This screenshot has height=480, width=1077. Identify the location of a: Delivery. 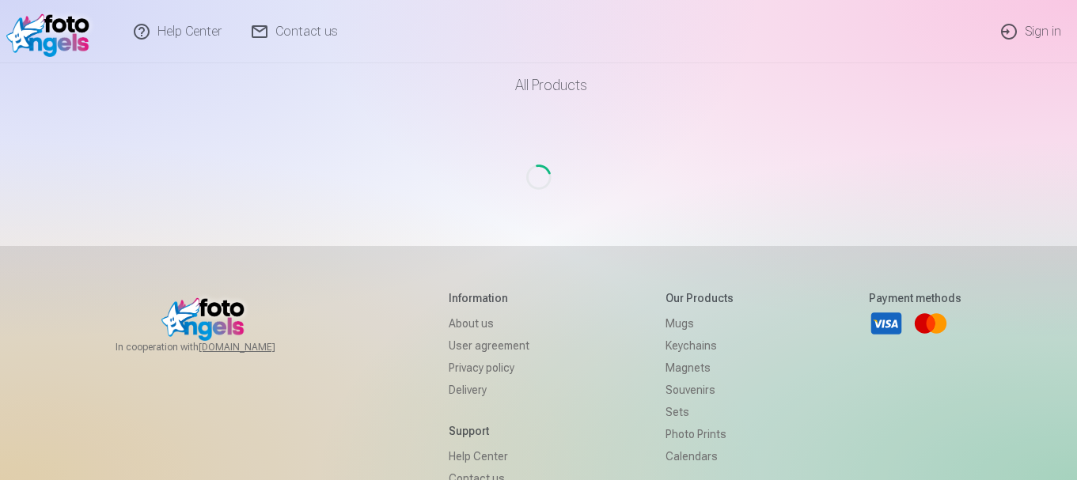
(489, 390).